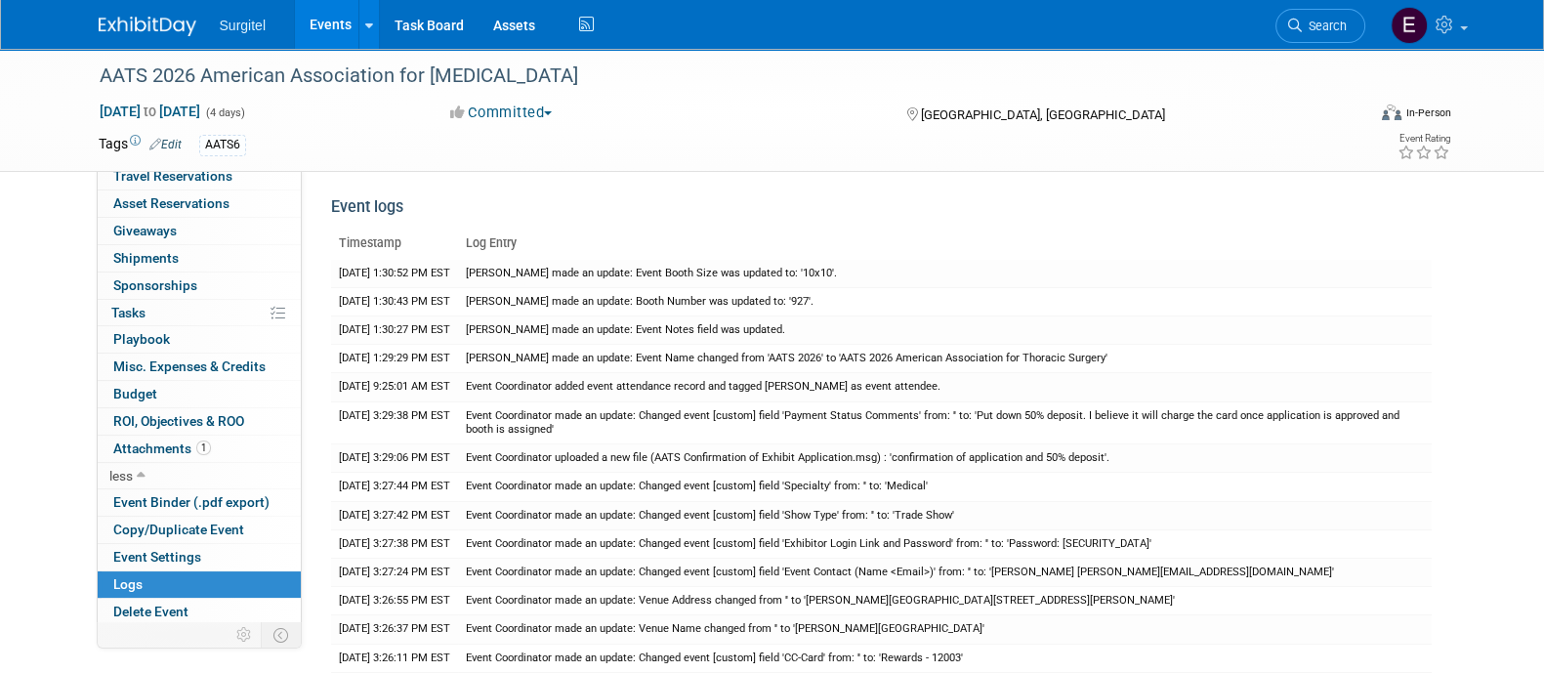  What do you see at coordinates (147, 26) in the screenshot?
I see `img: ExhibitDay` at bounding box center [147, 26].